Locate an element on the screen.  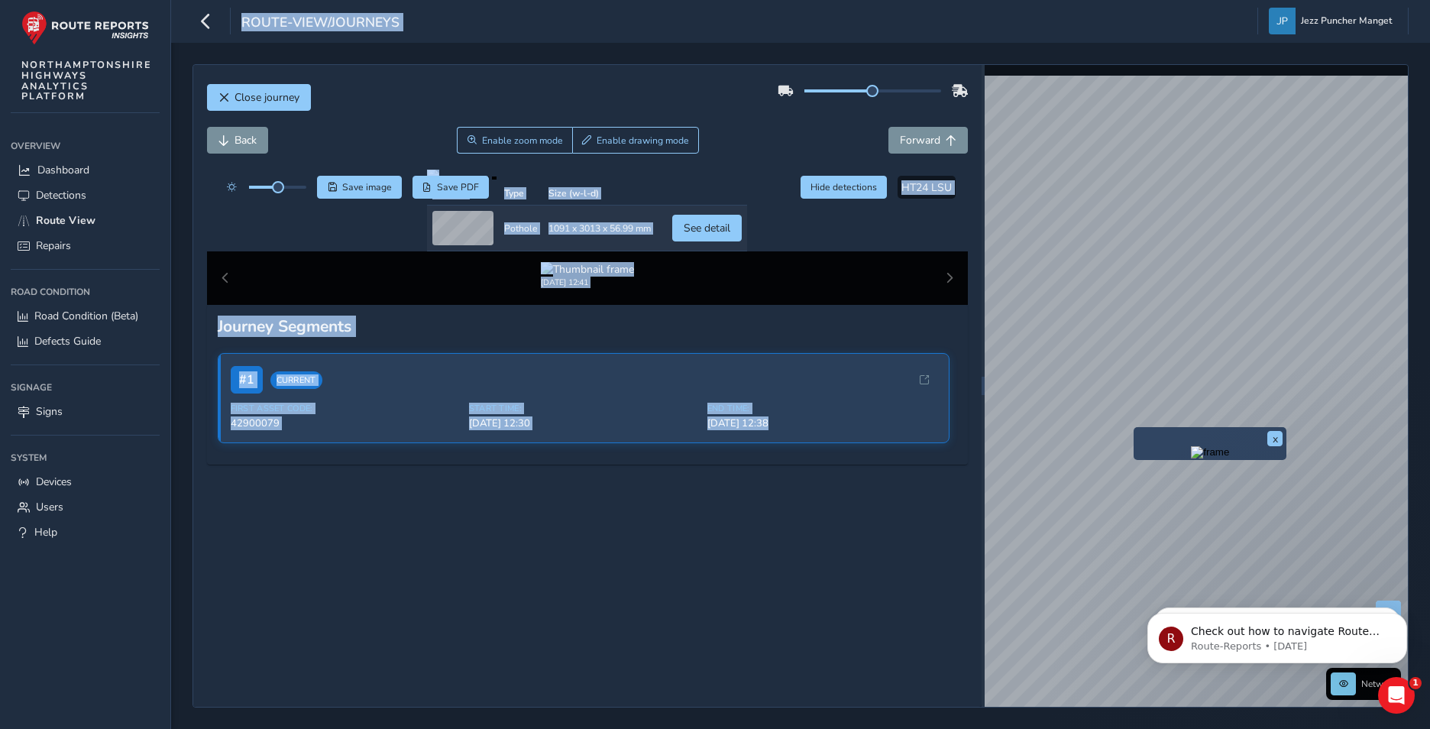
span: Close journey is located at coordinates (267, 97).